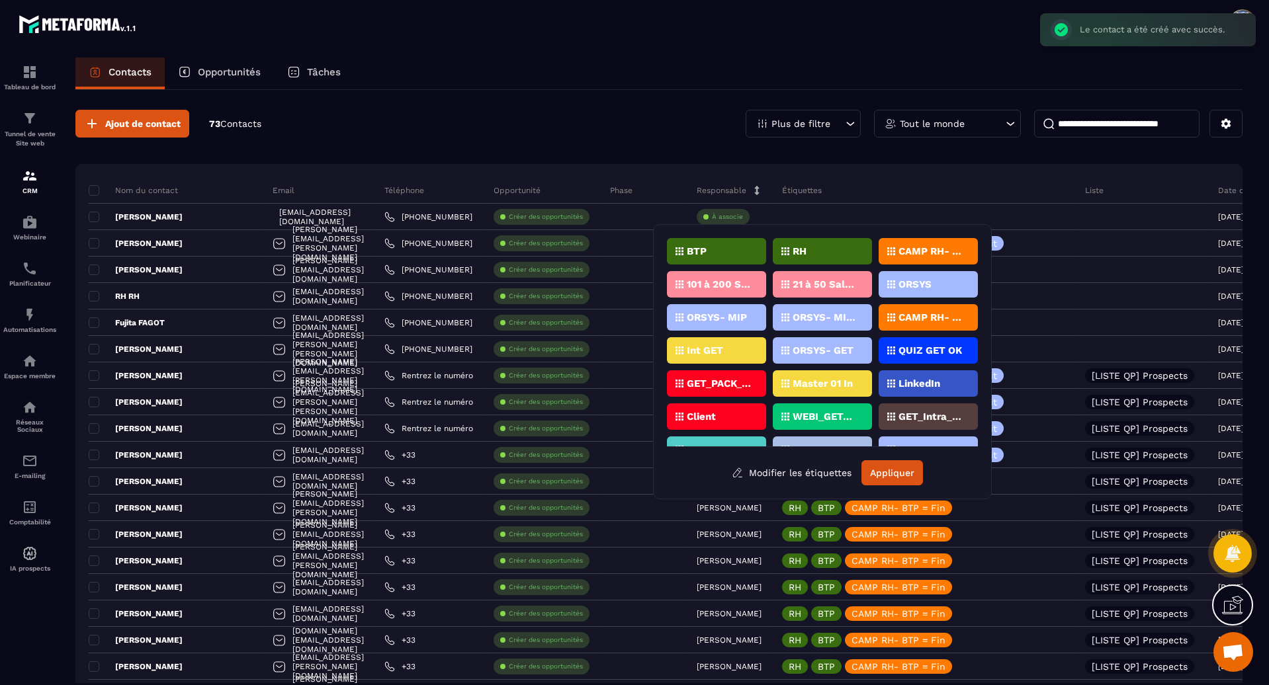 This screenshot has height=685, width=1269. What do you see at coordinates (791, 473) in the screenshot?
I see `button: Modifier les étiquettes` at bounding box center [791, 473].